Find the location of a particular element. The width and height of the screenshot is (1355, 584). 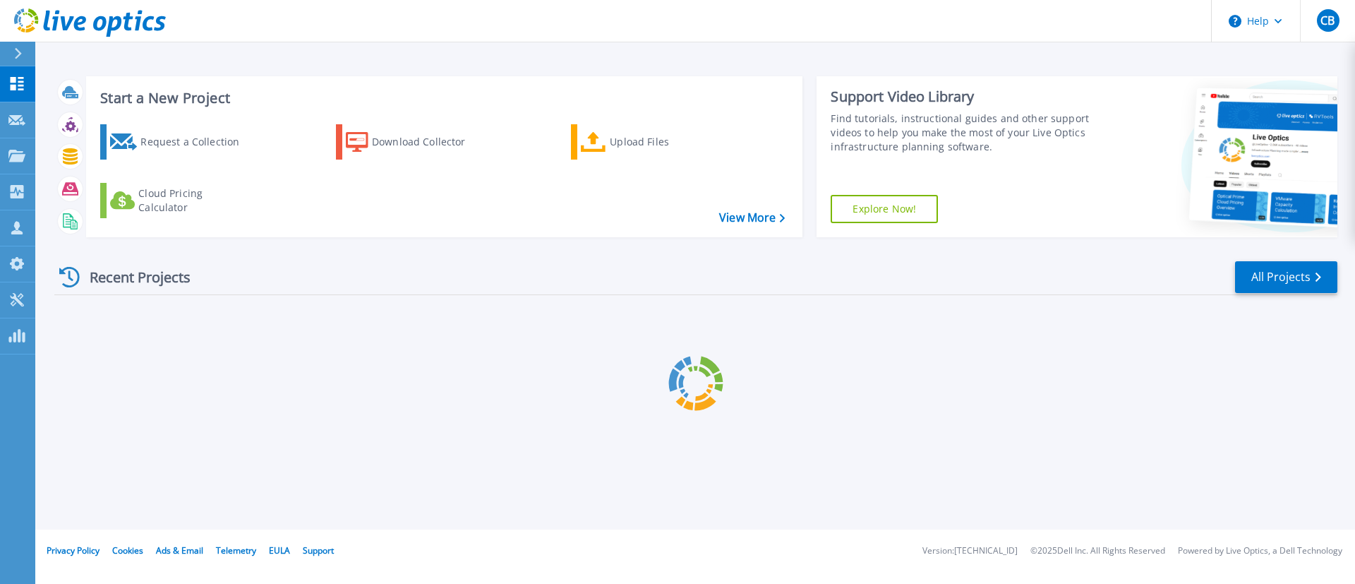

a: Upload Files is located at coordinates (649, 142).